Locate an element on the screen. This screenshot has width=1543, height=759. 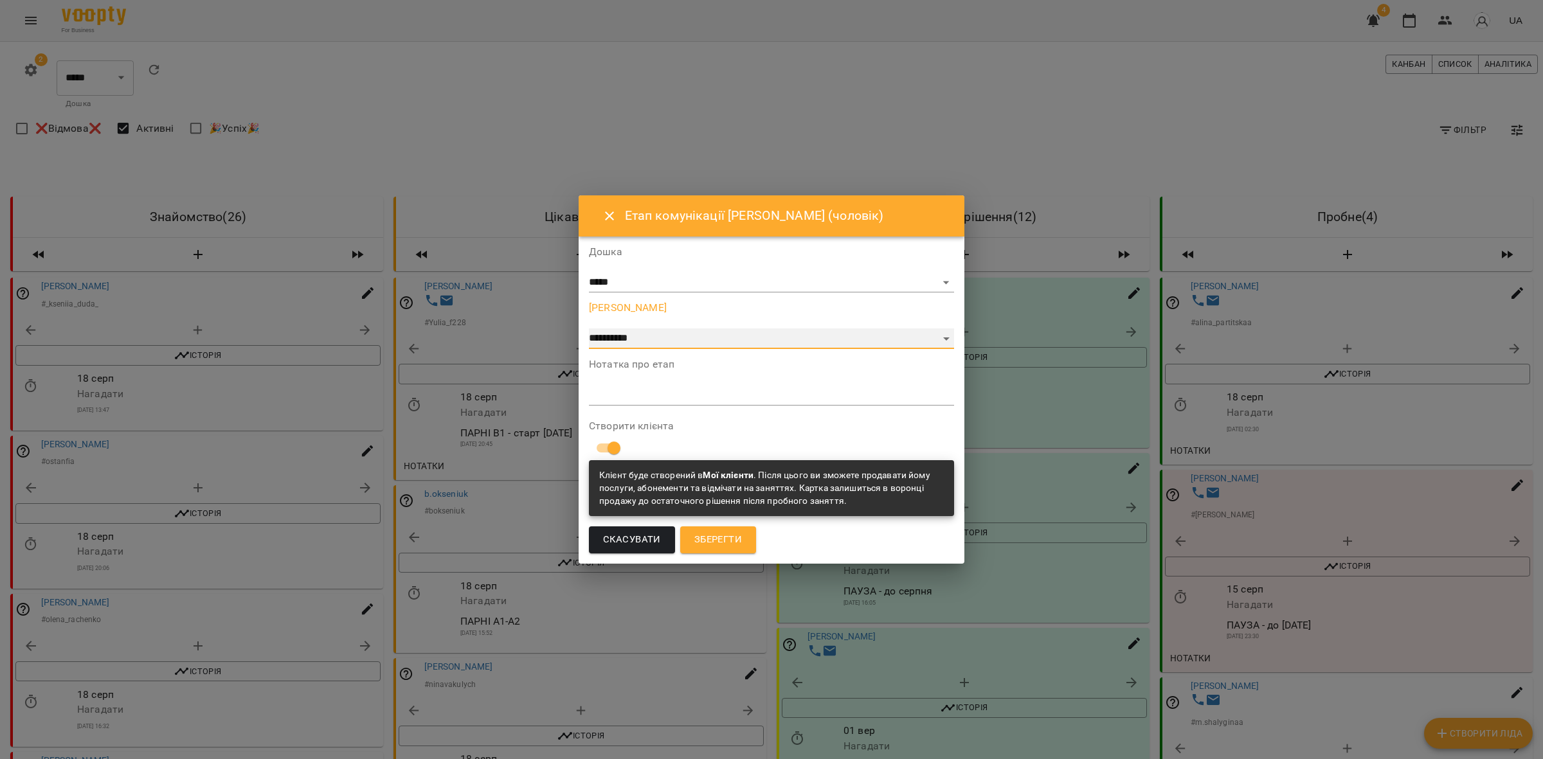
span: Скасувати is located at coordinates (632, 540).